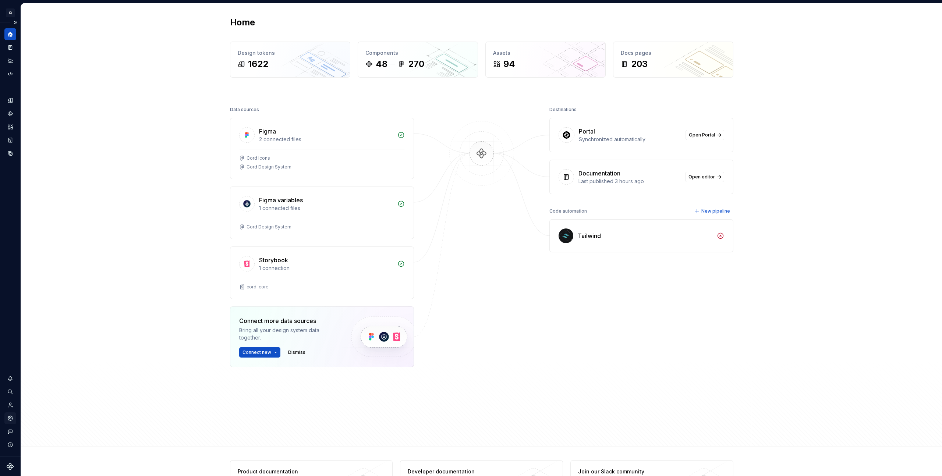 The image size is (942, 476). Describe the element at coordinates (10, 127) in the screenshot. I see `a: Assets` at that location.